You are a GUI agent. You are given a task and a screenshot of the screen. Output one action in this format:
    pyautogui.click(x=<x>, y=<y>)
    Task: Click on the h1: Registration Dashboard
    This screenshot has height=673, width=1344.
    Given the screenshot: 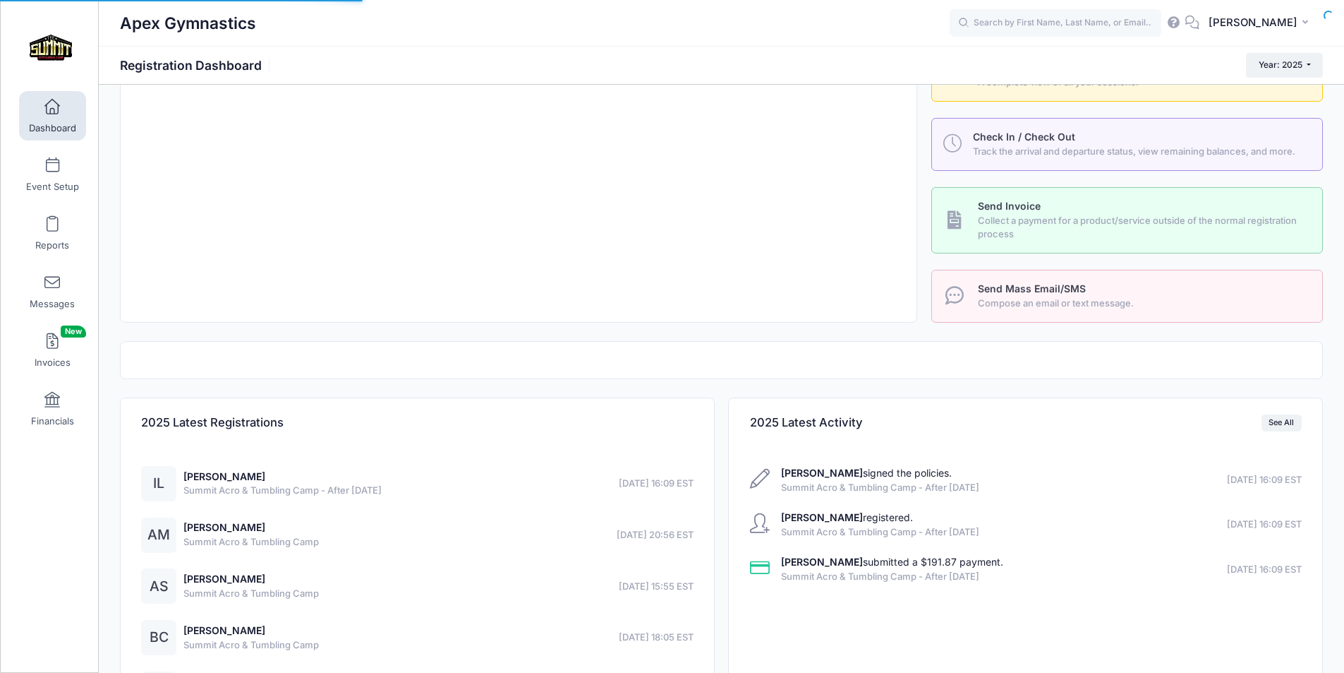 What is the action you would take?
    pyautogui.click(x=197, y=65)
    